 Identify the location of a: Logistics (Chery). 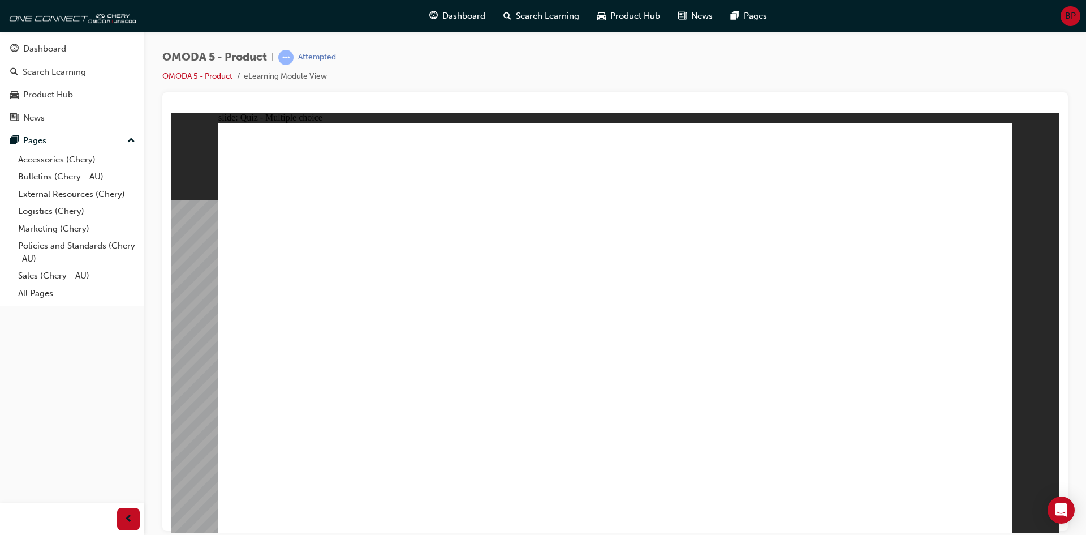
(76, 211).